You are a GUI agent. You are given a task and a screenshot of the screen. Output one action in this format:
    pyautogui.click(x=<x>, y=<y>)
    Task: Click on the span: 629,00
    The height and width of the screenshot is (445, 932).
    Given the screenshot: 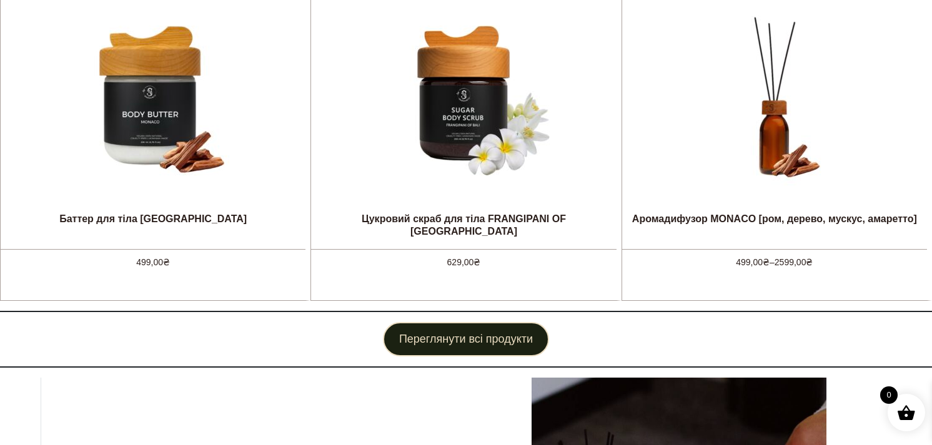 What is the action you would take?
    pyautogui.click(x=464, y=262)
    